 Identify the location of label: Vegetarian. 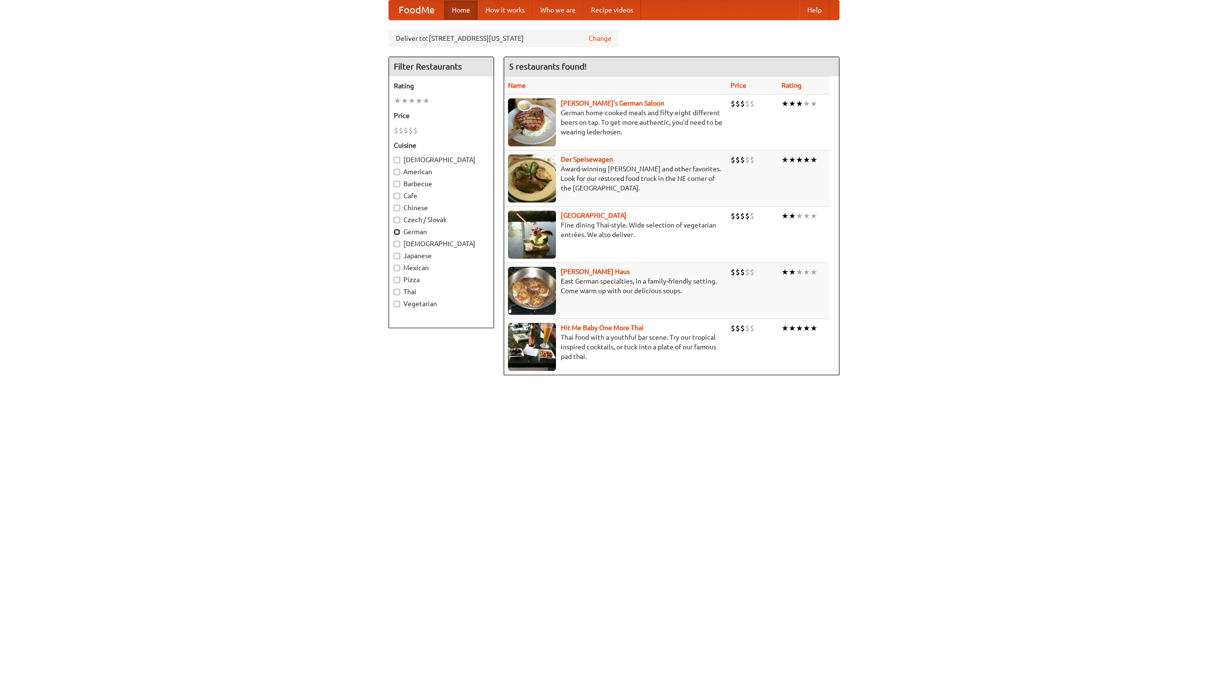
(441, 304).